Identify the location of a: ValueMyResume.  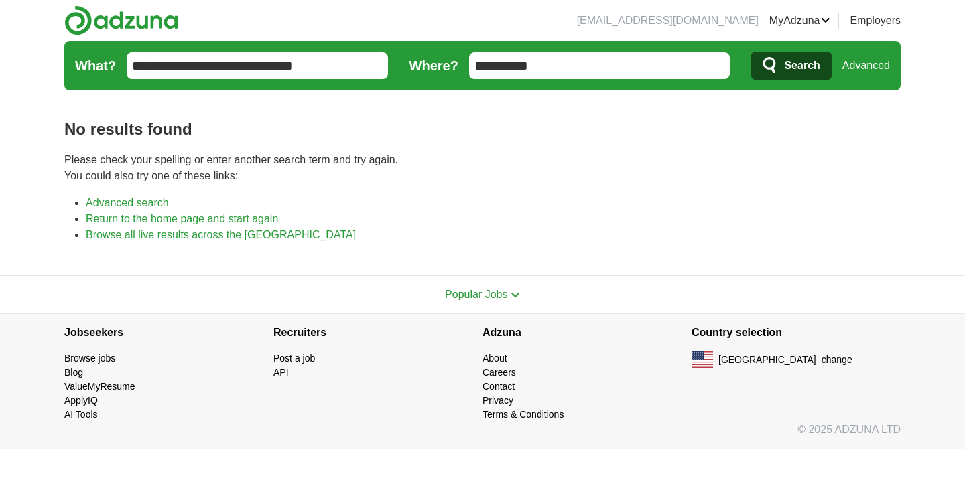
(100, 387).